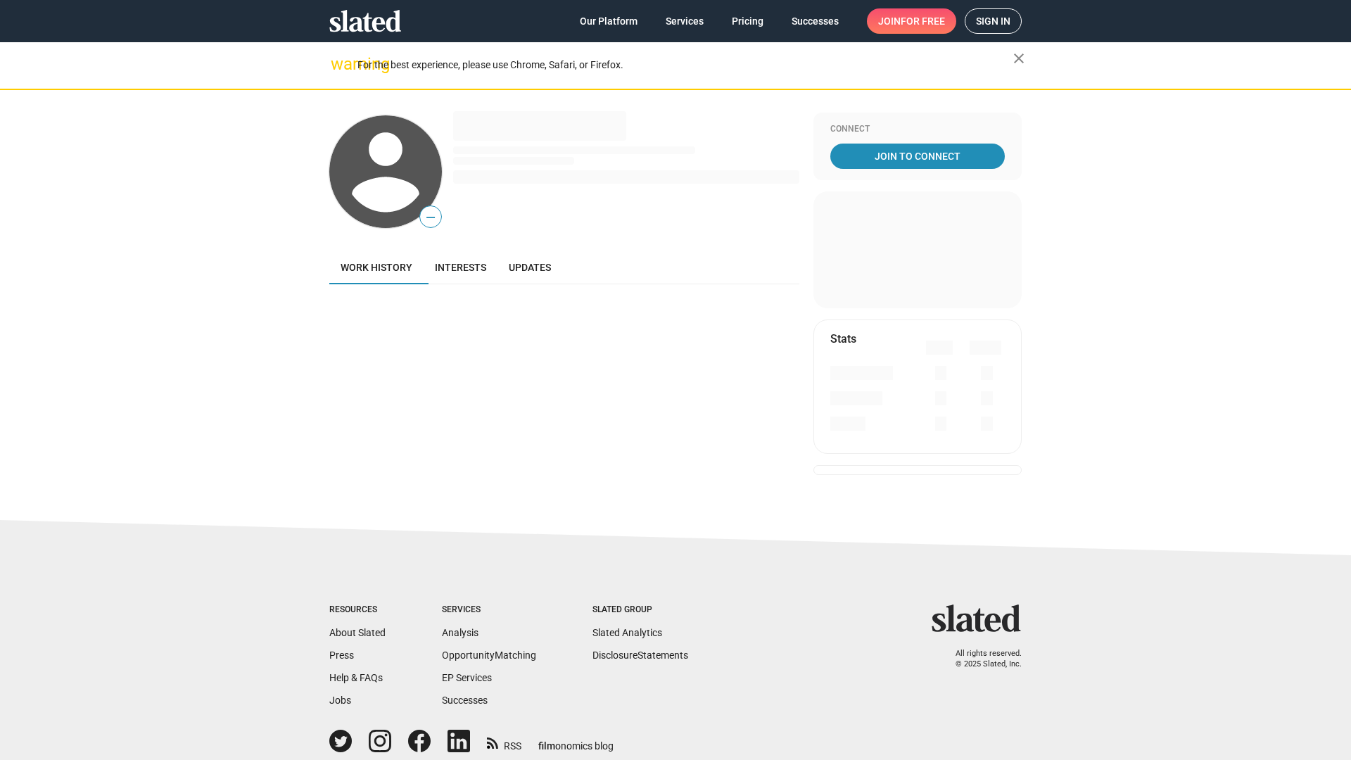 This screenshot has width=1351, height=760. What do you see at coordinates (640, 655) in the screenshot?
I see `a: DisclosureStatements` at bounding box center [640, 655].